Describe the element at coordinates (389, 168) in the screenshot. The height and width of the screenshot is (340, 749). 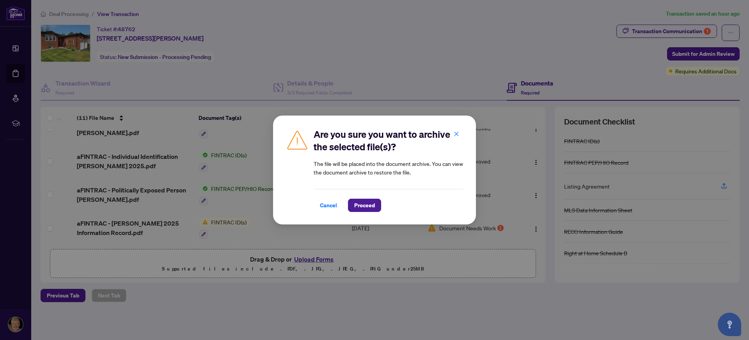
I see `article: The file will be placed into the document archive. You can view the document archive to restore t...` at that location.